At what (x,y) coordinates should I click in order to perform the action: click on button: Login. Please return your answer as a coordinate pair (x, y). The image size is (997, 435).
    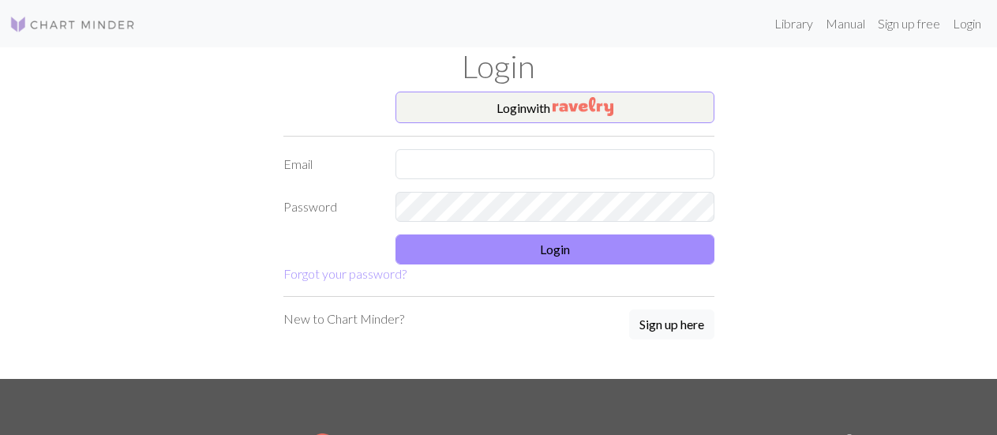
    Looking at the image, I should click on (555, 250).